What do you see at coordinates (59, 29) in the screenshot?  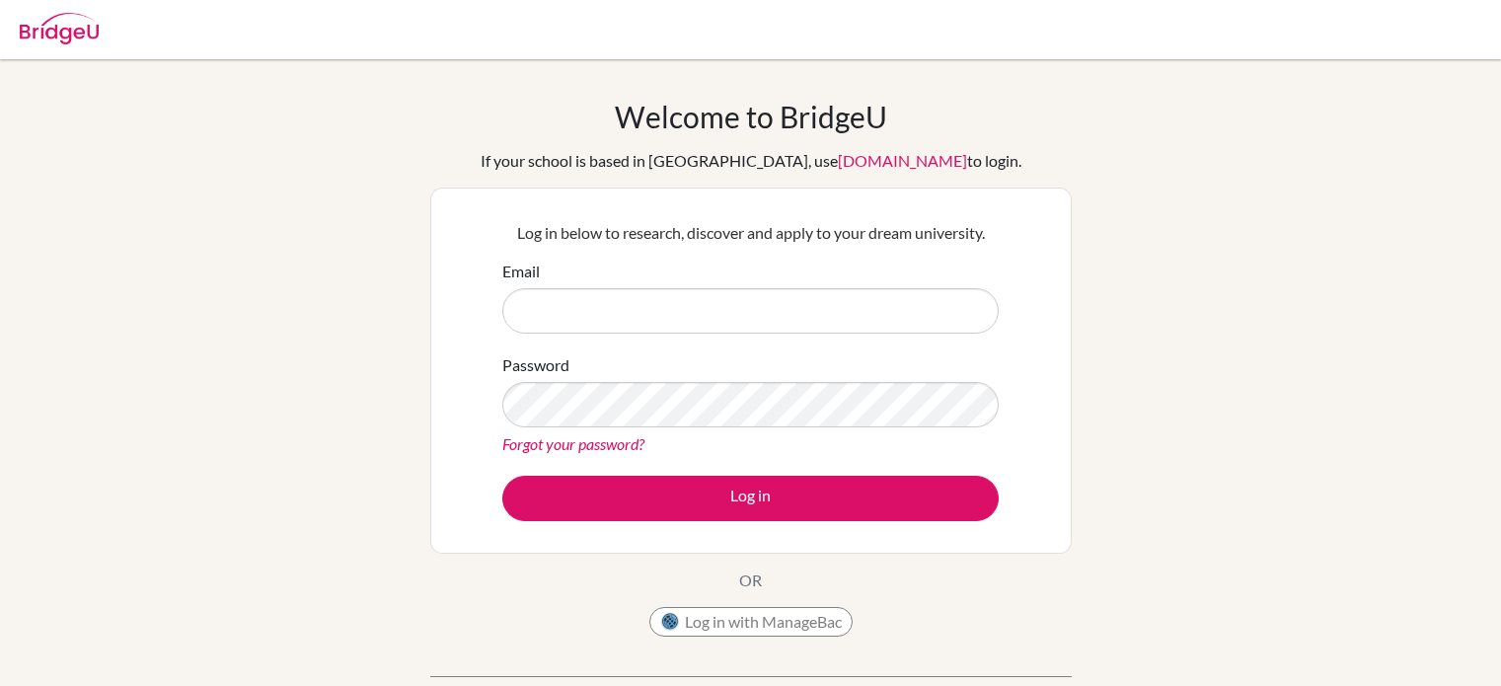 I see `img: Bridge-U` at bounding box center [59, 29].